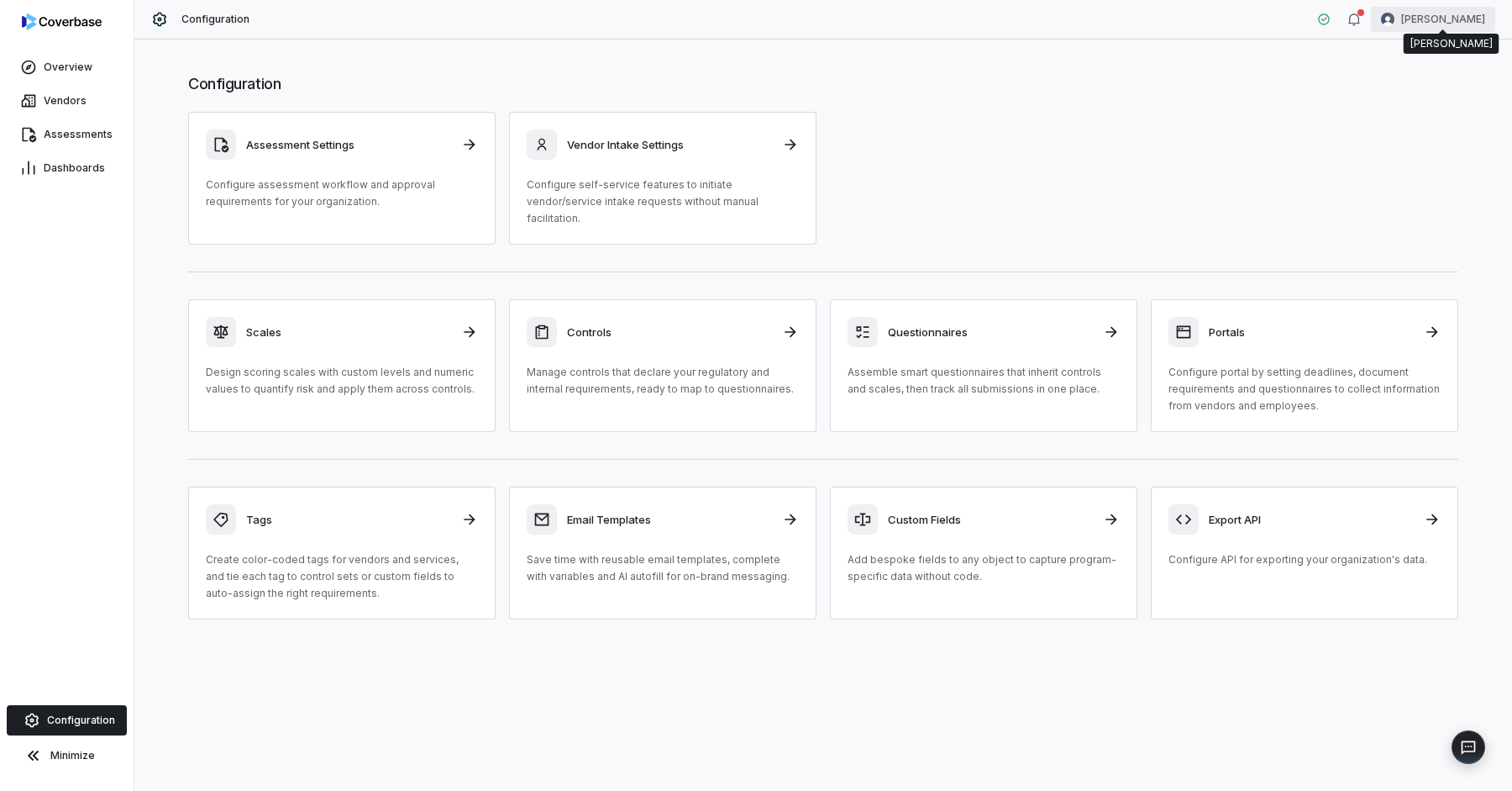 Image resolution: width=1512 pixels, height=791 pixels. I want to click on img: Chris Morgan avatar, so click(1387, 19).